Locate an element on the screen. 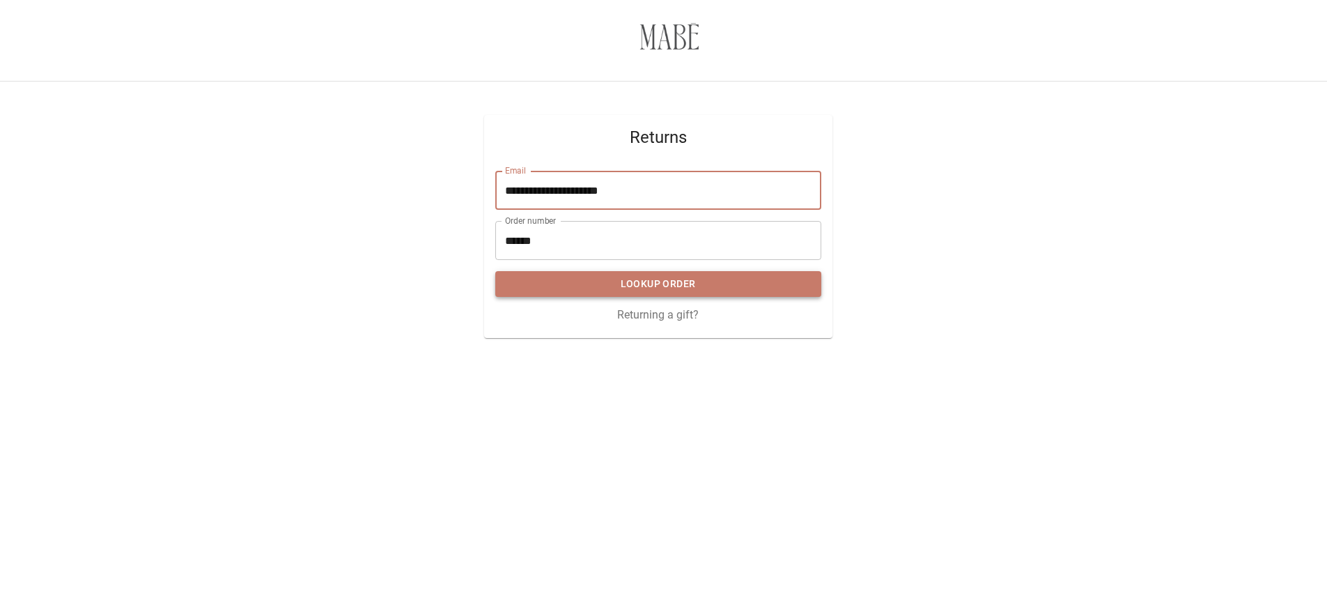 The height and width of the screenshot is (612, 1327). button: Lookup Order is located at coordinates (658, 284).